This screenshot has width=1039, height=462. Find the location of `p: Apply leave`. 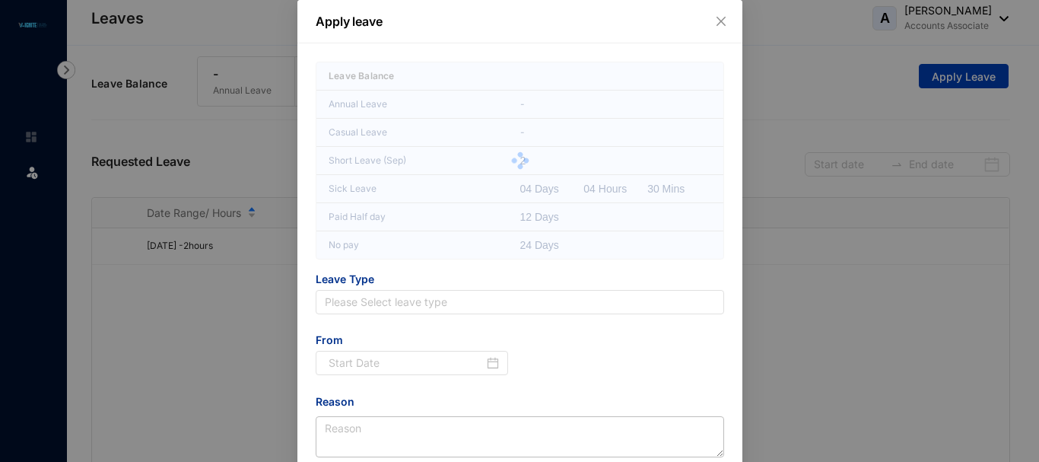

p: Apply leave is located at coordinates (520, 21).